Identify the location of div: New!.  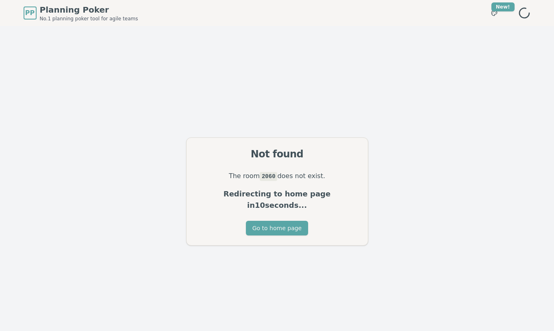
(503, 7).